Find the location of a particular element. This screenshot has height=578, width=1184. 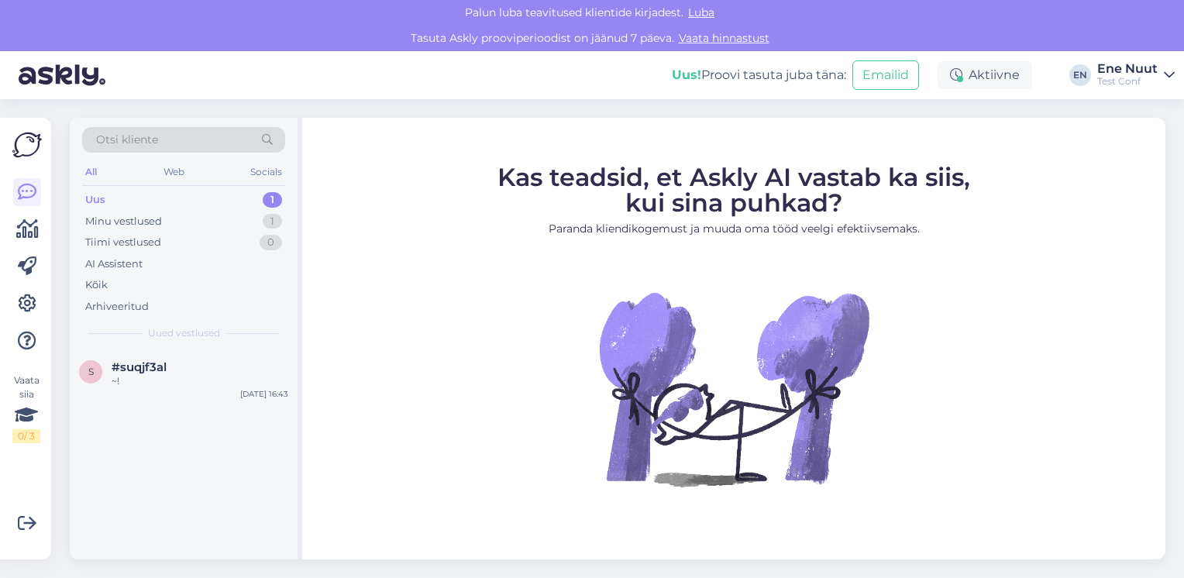

div: 0 is located at coordinates (270, 242).